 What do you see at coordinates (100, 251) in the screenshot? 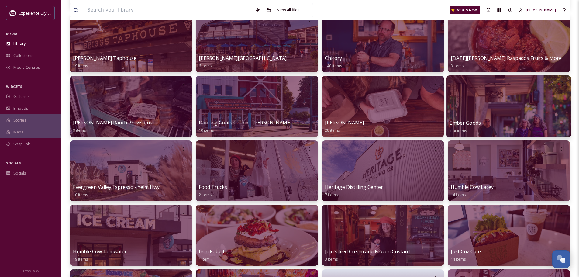
I see `span: Humble Cow Tumwater` at bounding box center [100, 251].